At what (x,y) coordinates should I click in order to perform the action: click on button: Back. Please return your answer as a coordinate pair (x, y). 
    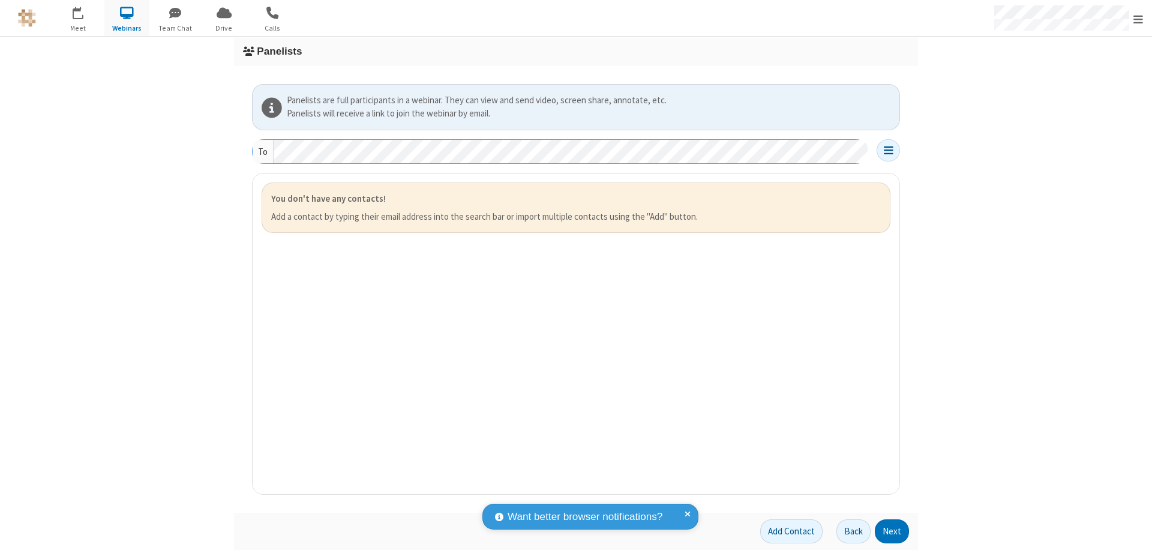
    Looking at the image, I should click on (853, 531).